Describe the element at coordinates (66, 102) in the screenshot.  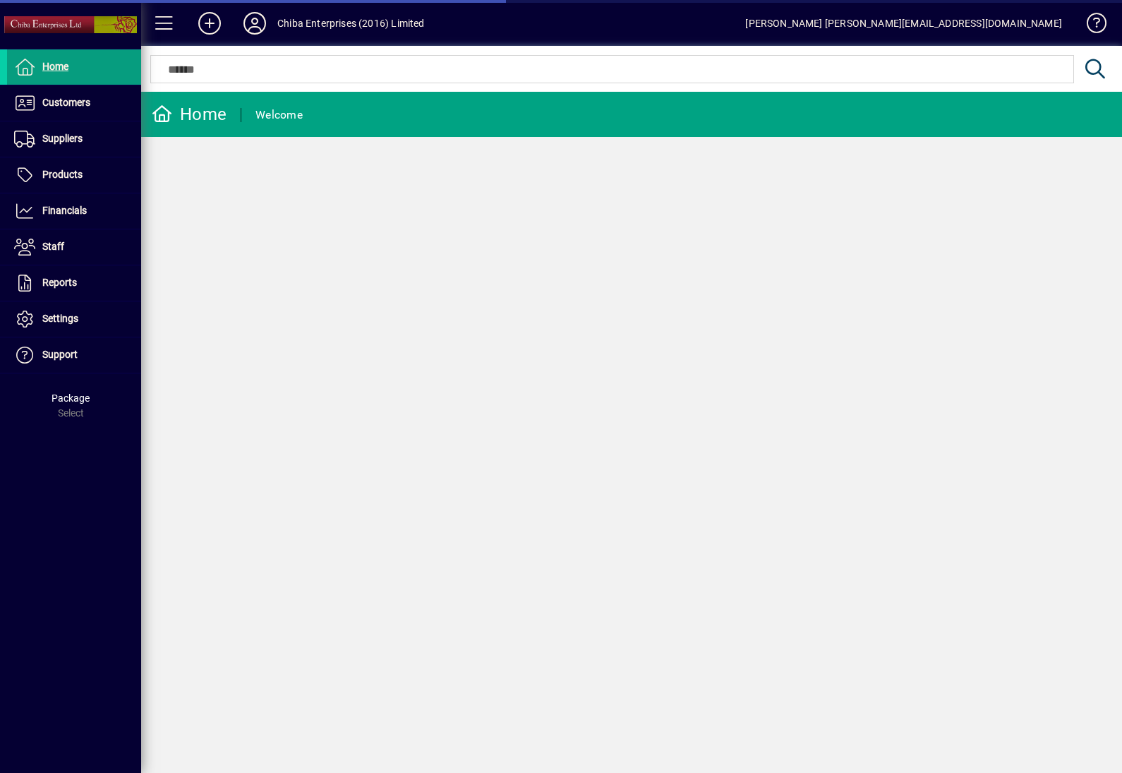
I see `span: Customers` at that location.